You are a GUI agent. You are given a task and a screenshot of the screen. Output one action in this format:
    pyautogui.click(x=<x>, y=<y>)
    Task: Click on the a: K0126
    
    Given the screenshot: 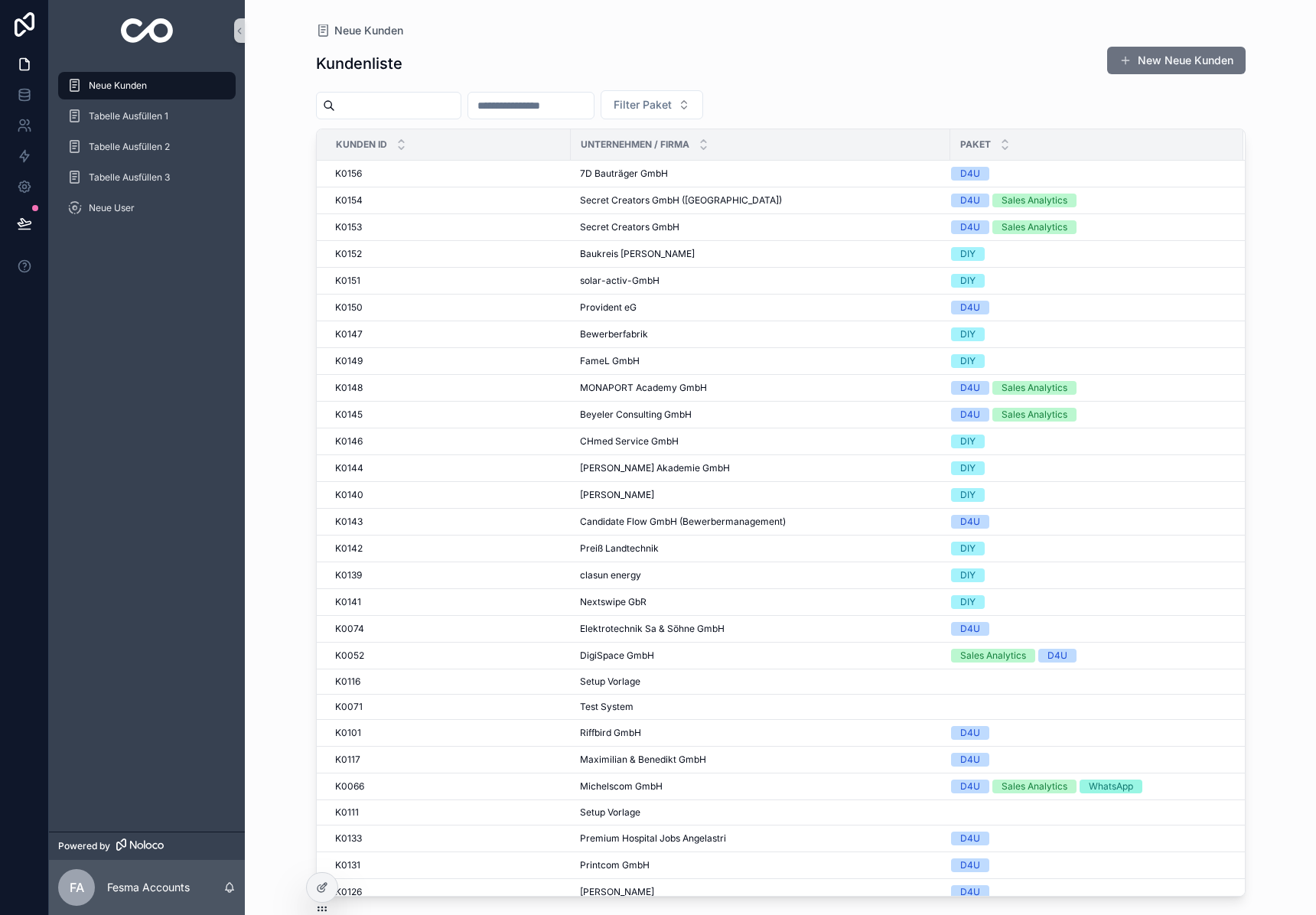 What is the action you would take?
    pyautogui.click(x=449, y=892)
    